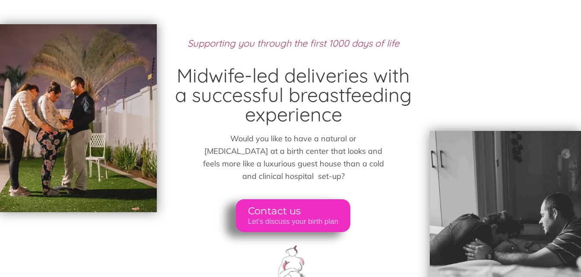 Image resolution: width=581 pixels, height=277 pixels. I want to click on span: Contact us, so click(293, 211).